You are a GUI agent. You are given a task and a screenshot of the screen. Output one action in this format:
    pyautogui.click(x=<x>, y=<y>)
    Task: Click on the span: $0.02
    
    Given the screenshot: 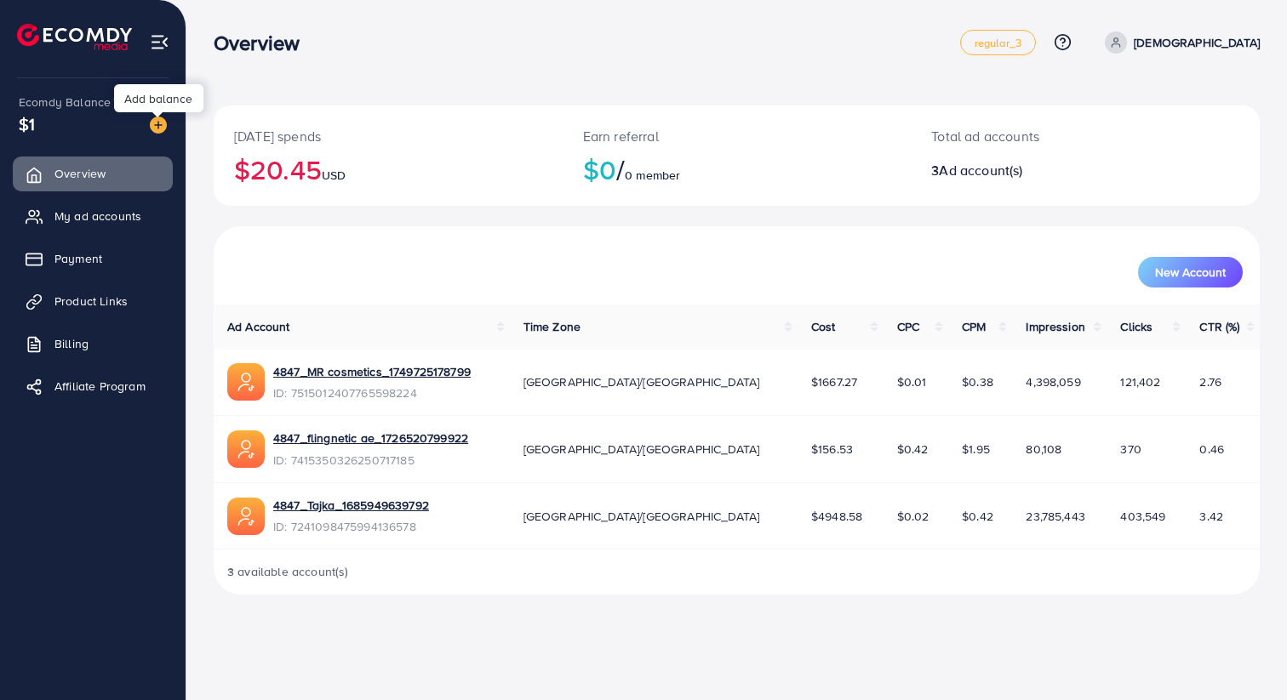 What is the action you would take?
    pyautogui.click(x=913, y=517)
    